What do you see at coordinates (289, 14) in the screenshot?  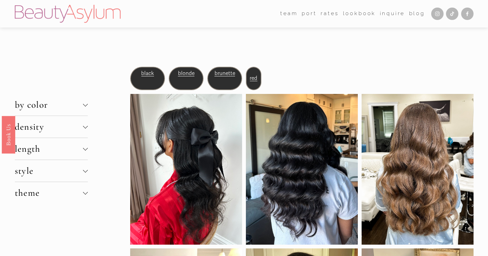 I see `a: folder dropdown` at bounding box center [289, 14].